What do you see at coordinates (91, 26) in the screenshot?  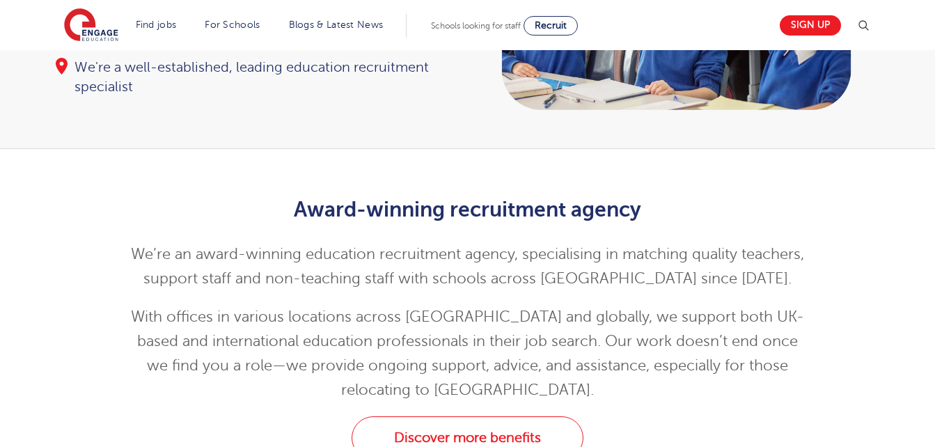 I see `img: Engage Education` at bounding box center [91, 26].